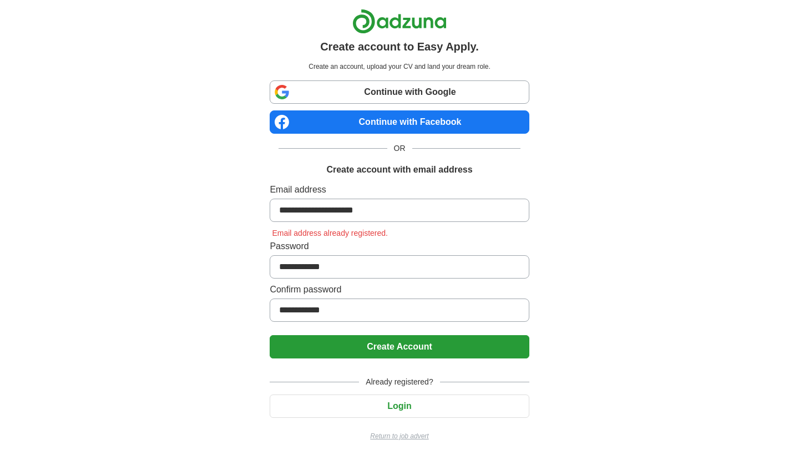 The image size is (799, 455). I want to click on button: Login, so click(399, 406).